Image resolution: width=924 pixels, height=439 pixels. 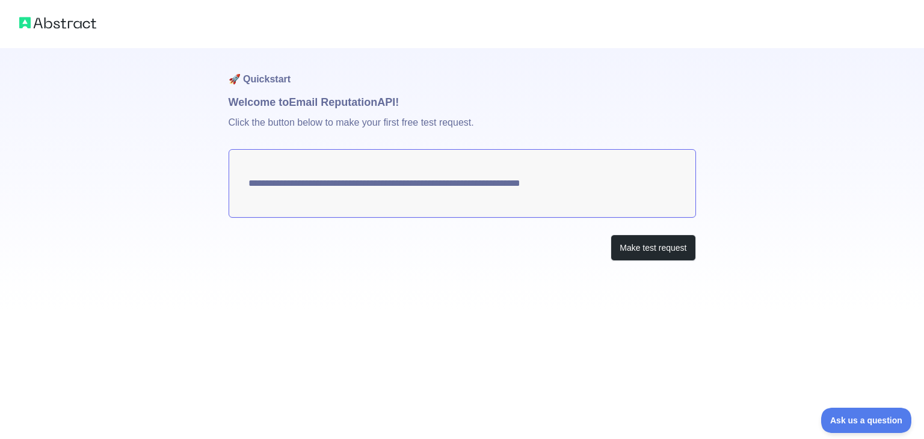 What do you see at coordinates (462, 130) in the screenshot?
I see `p: Click the button below to make your first free test request.` at bounding box center [462, 130].